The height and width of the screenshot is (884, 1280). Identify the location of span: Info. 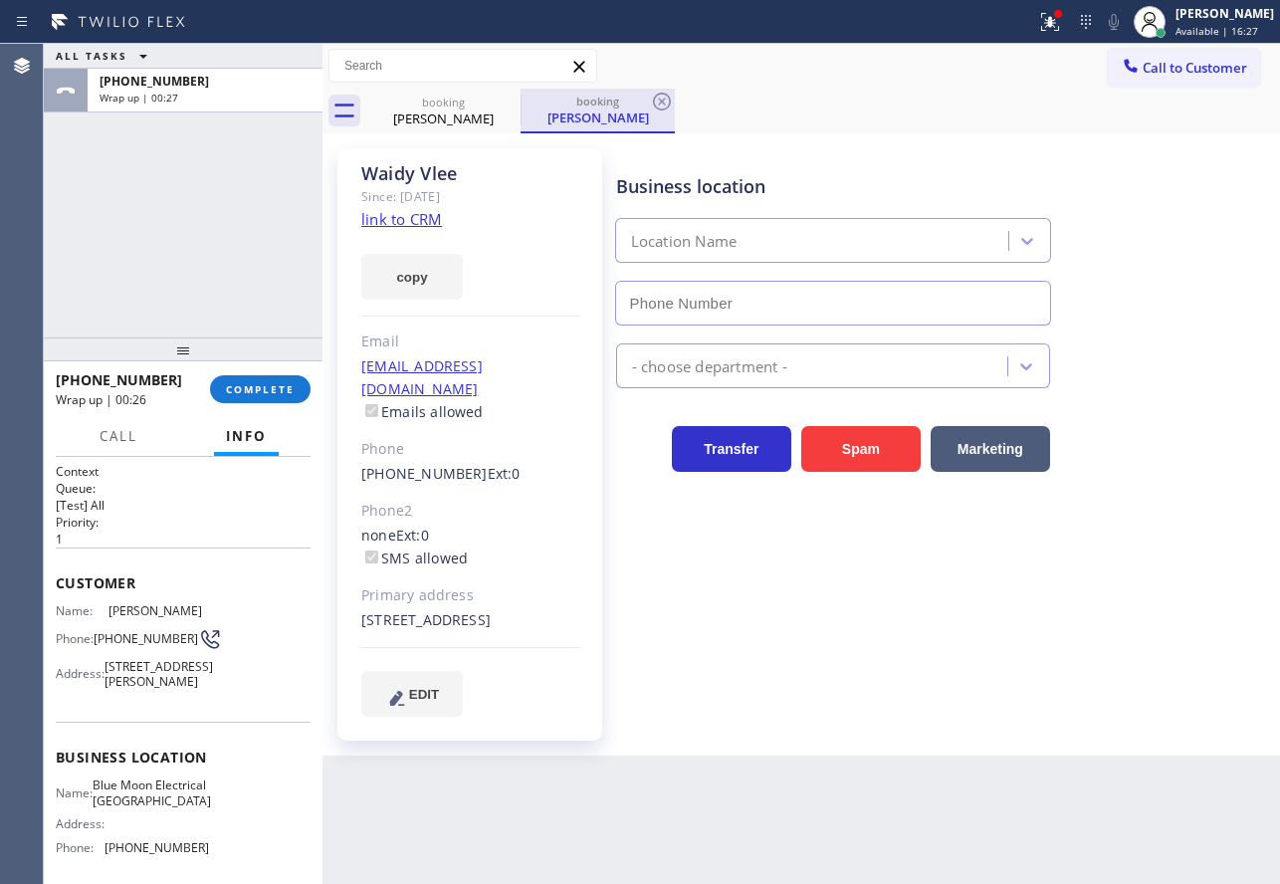
(246, 436).